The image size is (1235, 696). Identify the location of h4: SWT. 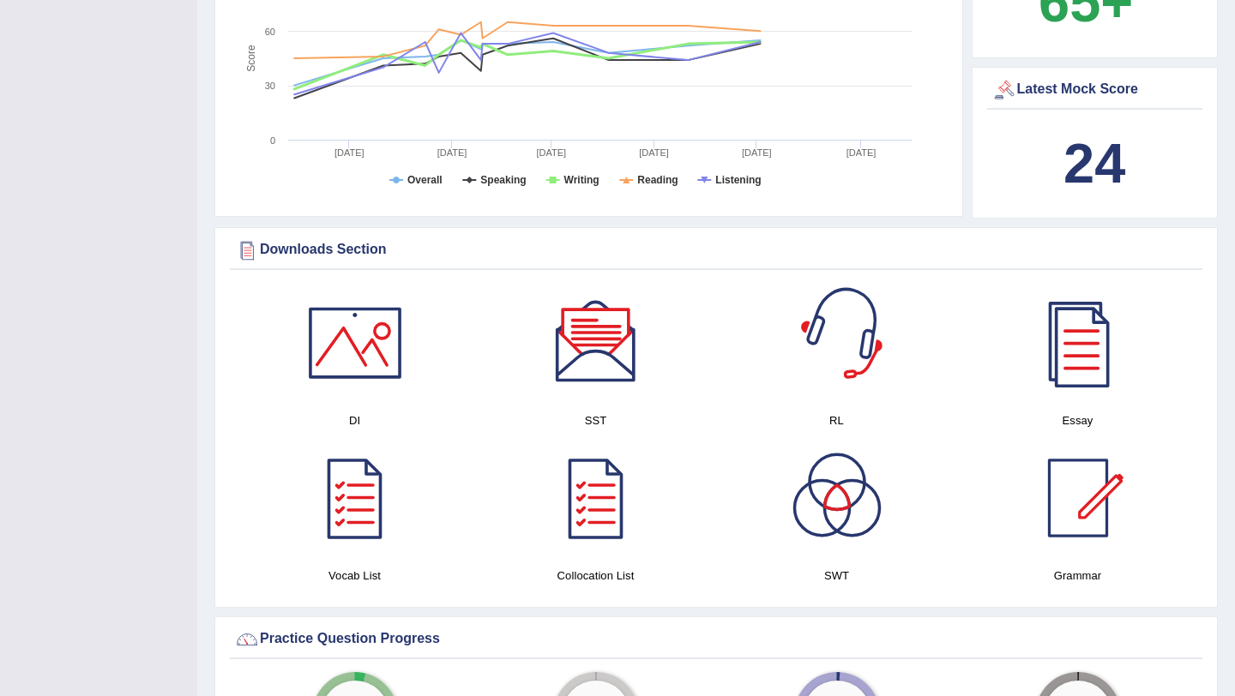
(836, 575).